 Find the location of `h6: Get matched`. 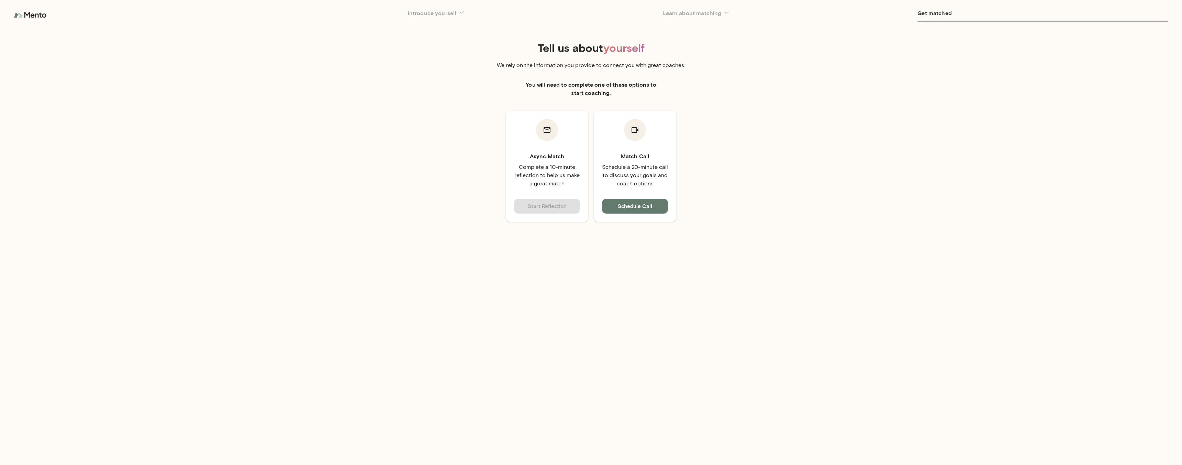

h6: Get matched is located at coordinates (1043, 13).